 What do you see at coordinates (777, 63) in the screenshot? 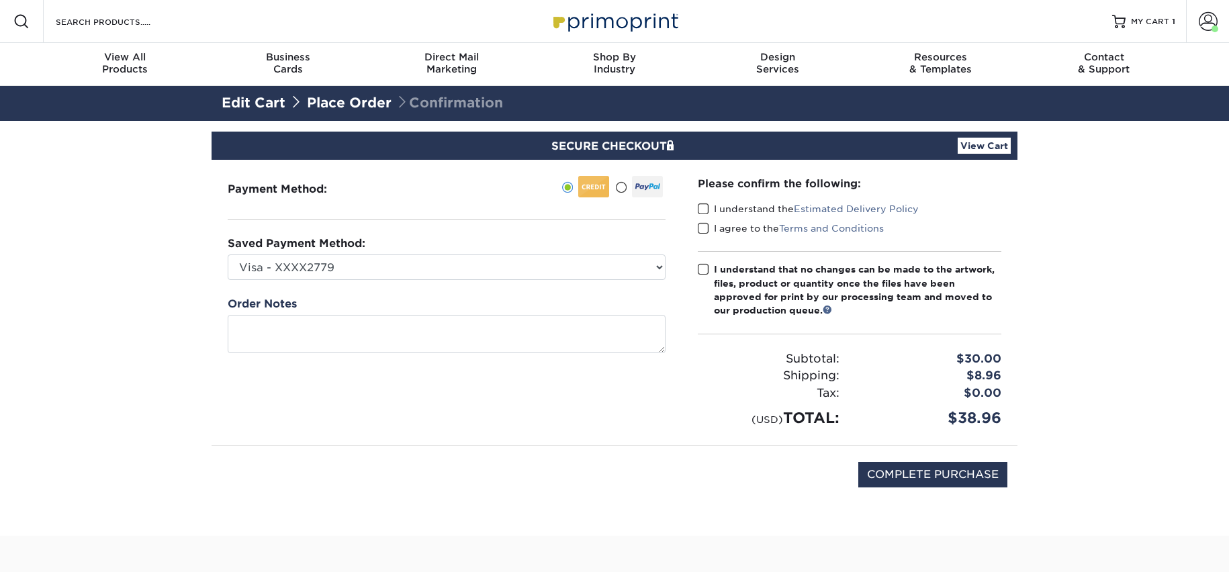
I see `div: Services` at bounding box center [777, 63].